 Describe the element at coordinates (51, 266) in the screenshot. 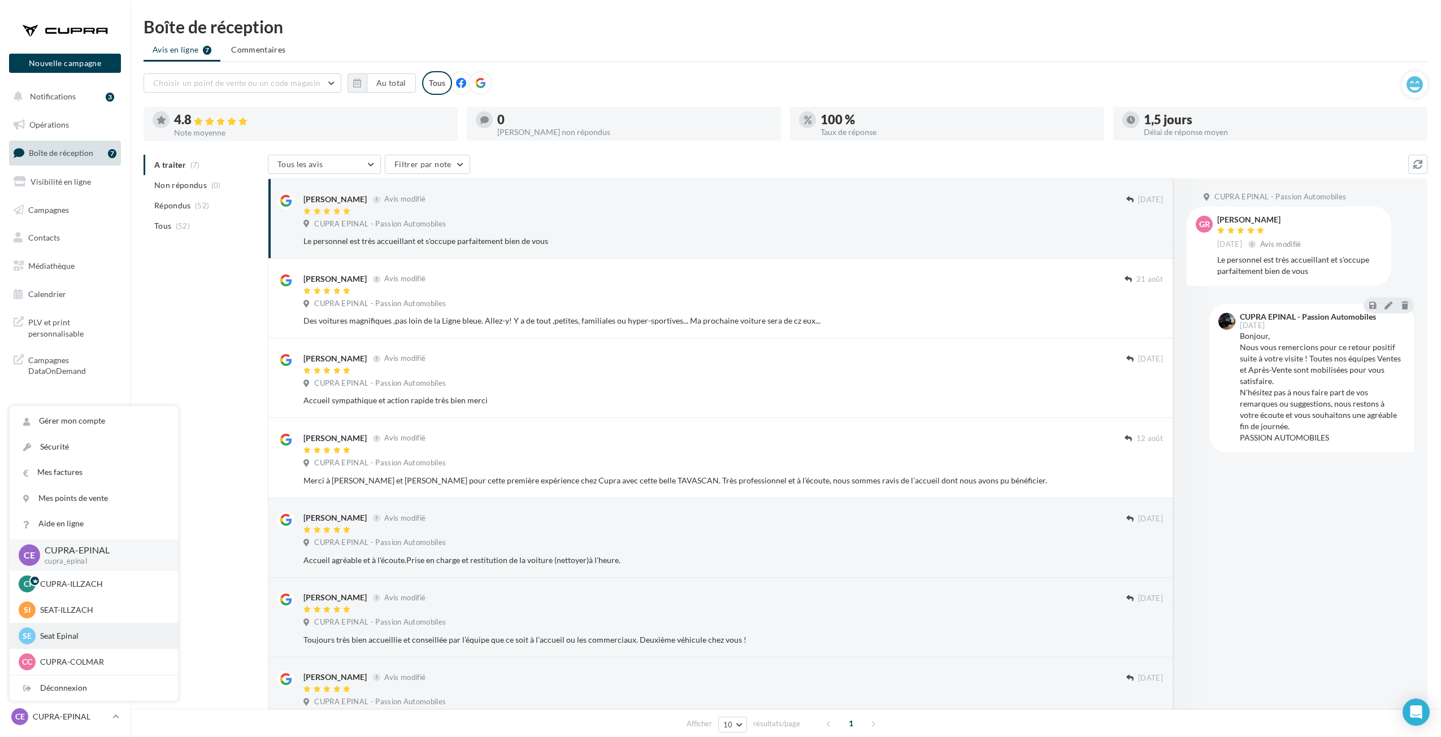

I see `span: Médiathèque` at that location.